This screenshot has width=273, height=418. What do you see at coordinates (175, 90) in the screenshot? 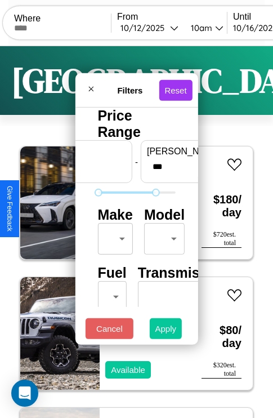
I see `button: Reset` at bounding box center [175, 90].